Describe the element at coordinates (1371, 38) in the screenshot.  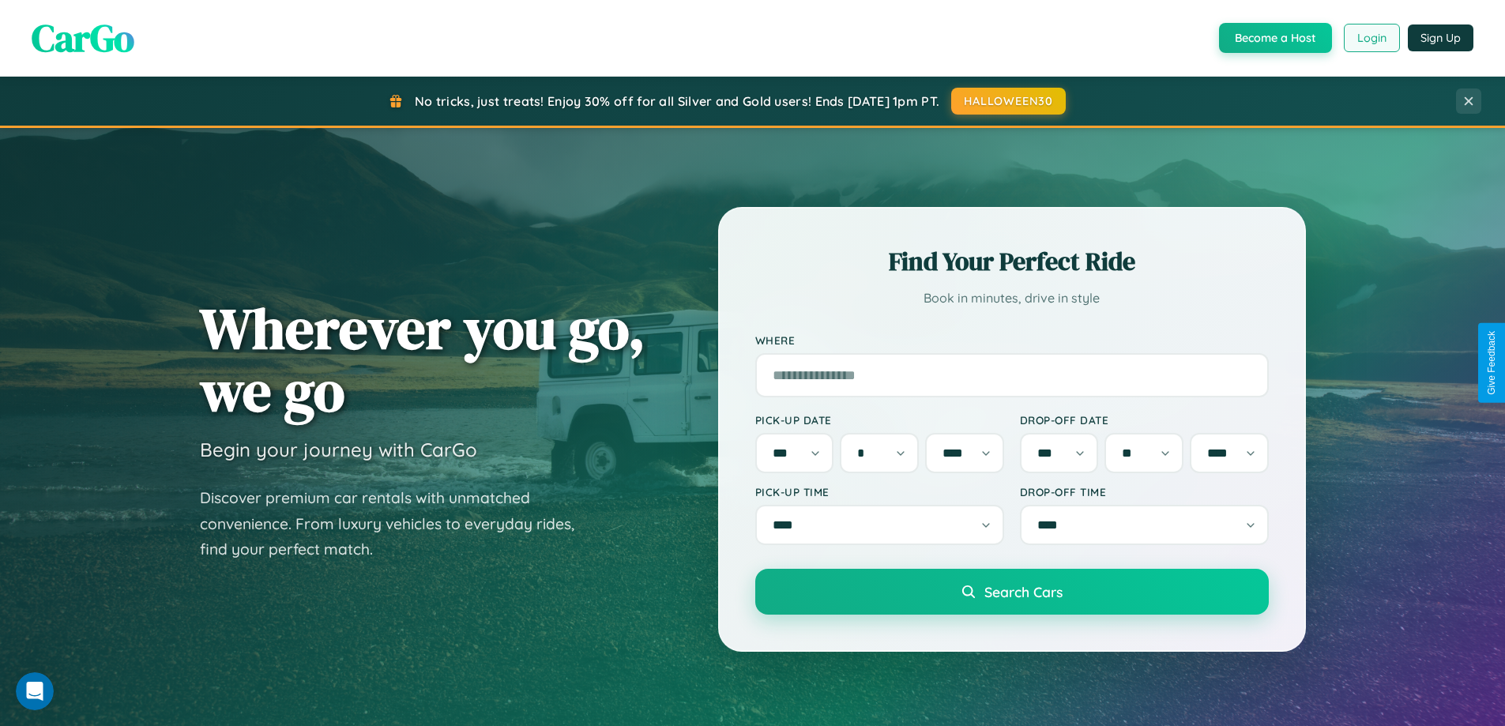
I see `button: Login` at that location.